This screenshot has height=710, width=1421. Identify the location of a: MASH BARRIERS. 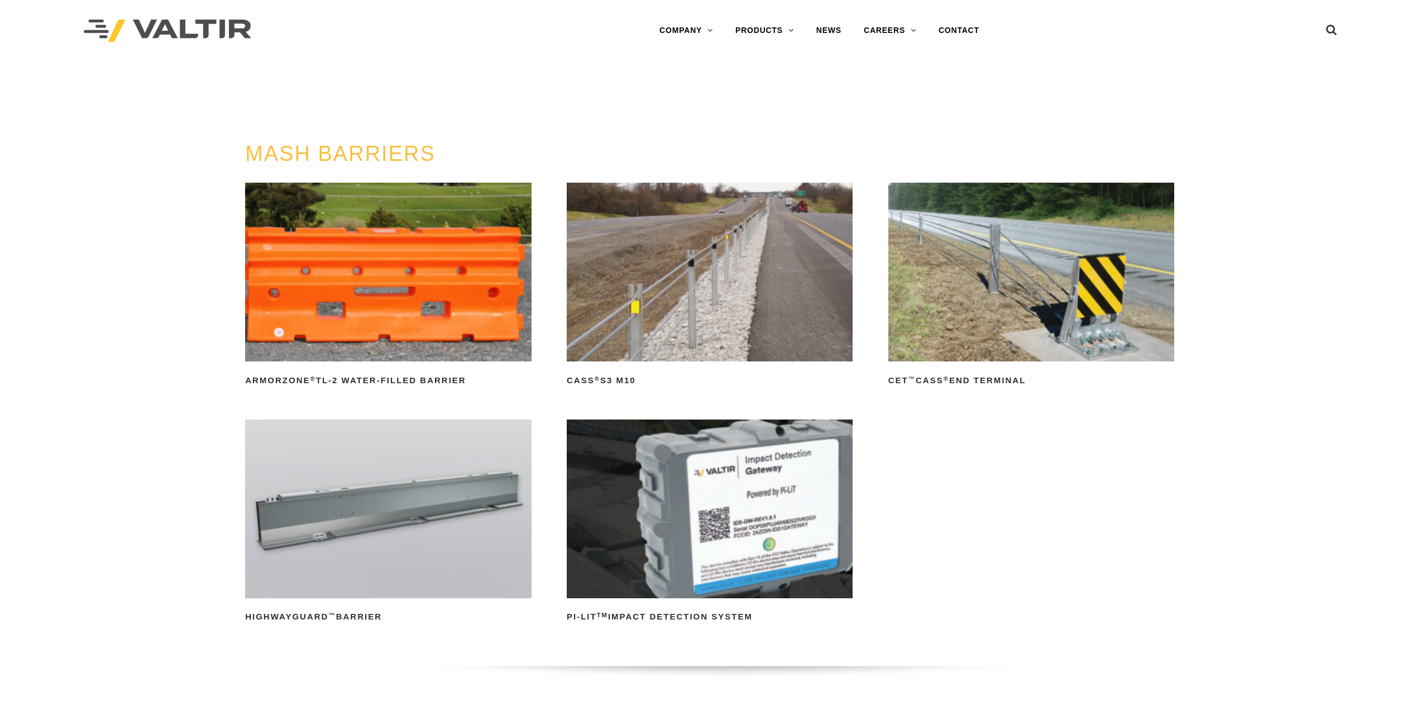
(340, 154).